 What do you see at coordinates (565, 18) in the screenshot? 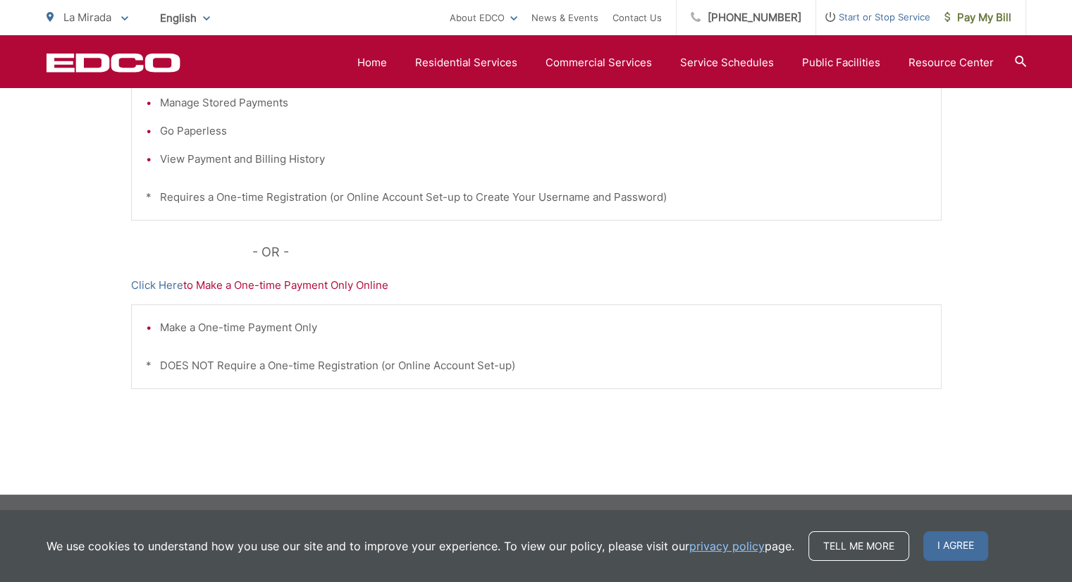
I see `a: News & Events` at bounding box center [565, 18].